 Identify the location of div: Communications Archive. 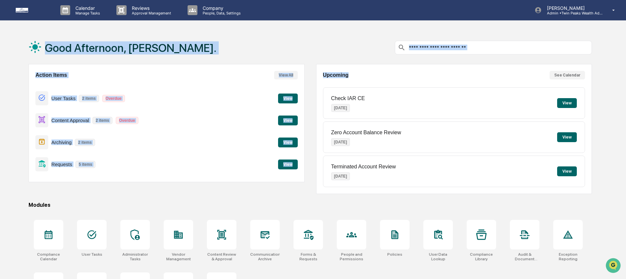
(265, 257).